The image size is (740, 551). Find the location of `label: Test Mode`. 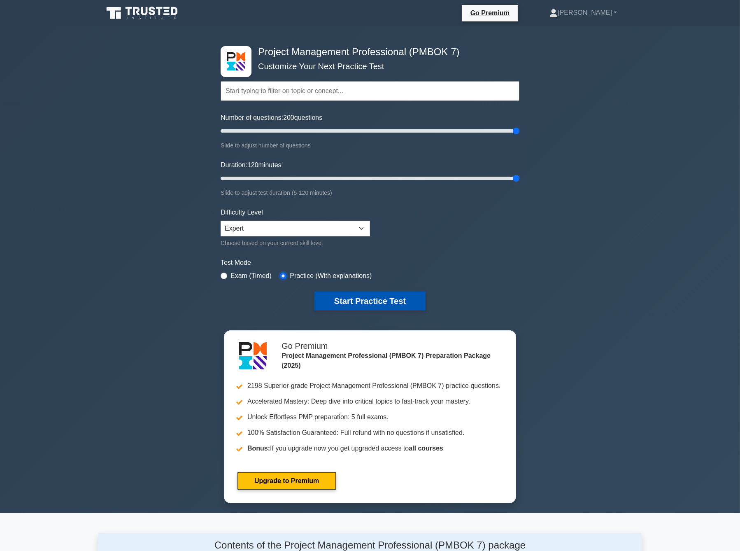

label: Test Mode is located at coordinates (370, 263).